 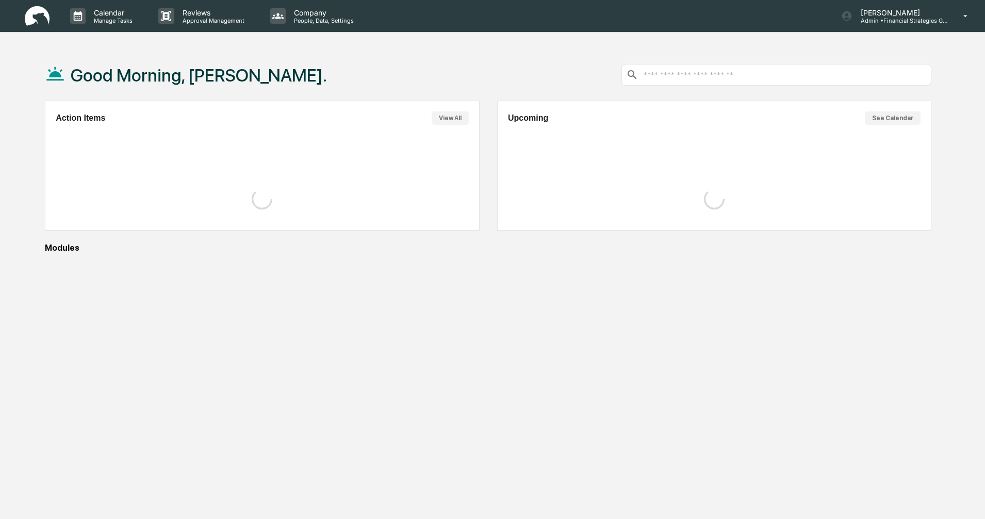 What do you see at coordinates (322, 12) in the screenshot?
I see `p: Company` at bounding box center [322, 12].